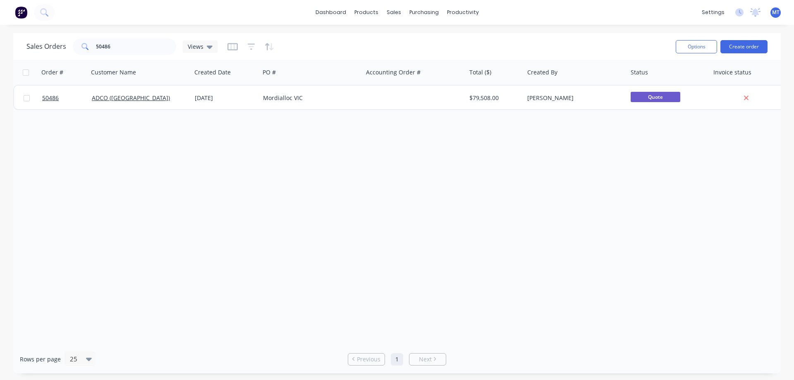 The width and height of the screenshot is (794, 380). What do you see at coordinates (494, 98) in the screenshot?
I see `div: $79,508.00` at bounding box center [494, 98].